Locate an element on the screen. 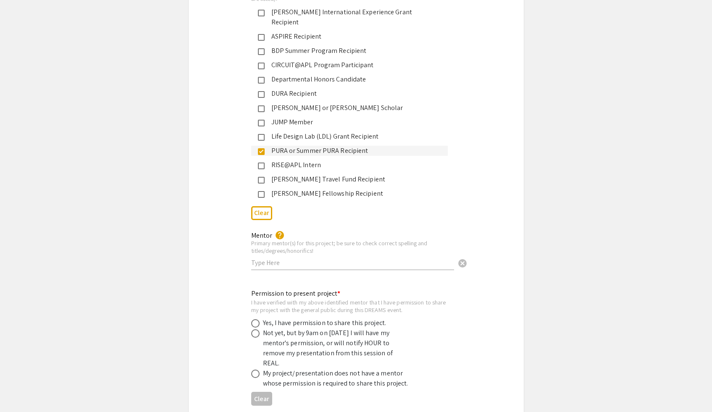  div: I have verified with my above identified mentor that I have permission to share my project with t... is located at coordinates (350, 306).